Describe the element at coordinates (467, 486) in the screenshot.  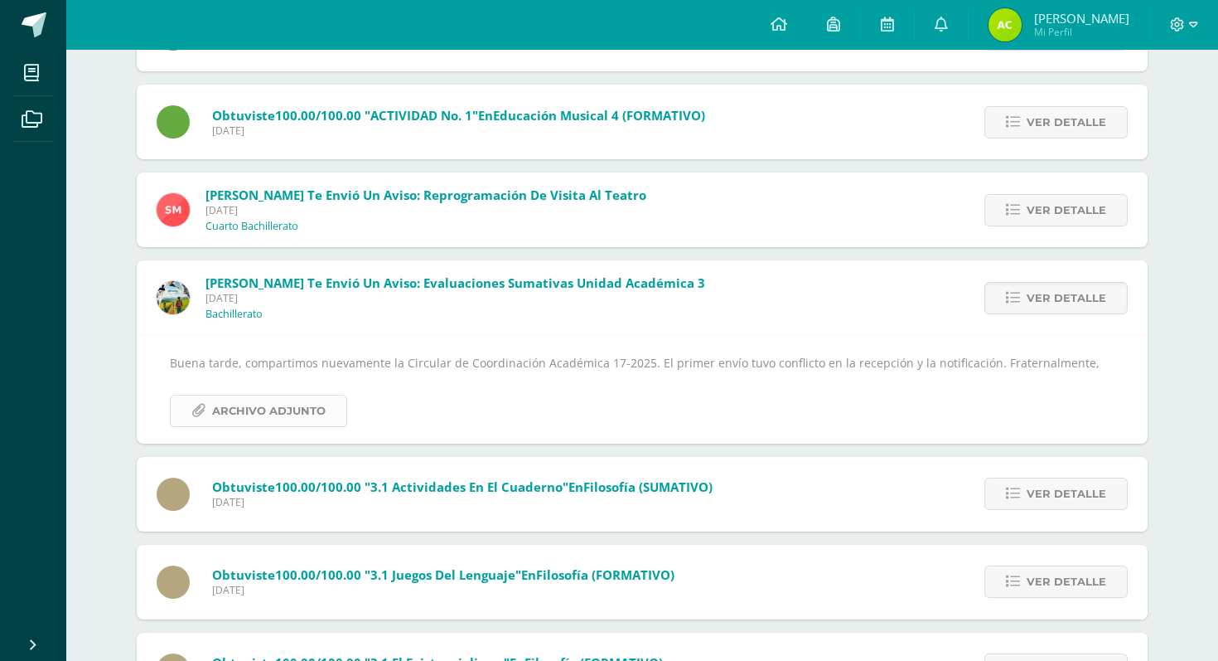
I see `span: "3.1 Actividades en el cuaderno"` at that location.